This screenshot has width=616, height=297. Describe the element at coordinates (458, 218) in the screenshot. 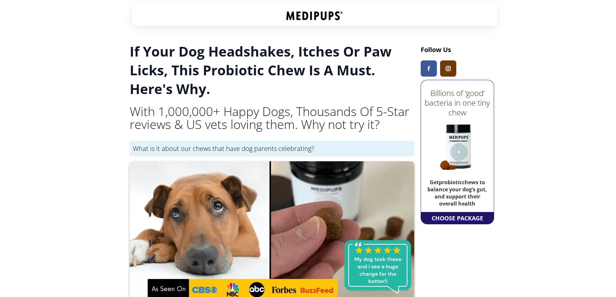

I see `a: CHOOSE PACKAGE` at that location.